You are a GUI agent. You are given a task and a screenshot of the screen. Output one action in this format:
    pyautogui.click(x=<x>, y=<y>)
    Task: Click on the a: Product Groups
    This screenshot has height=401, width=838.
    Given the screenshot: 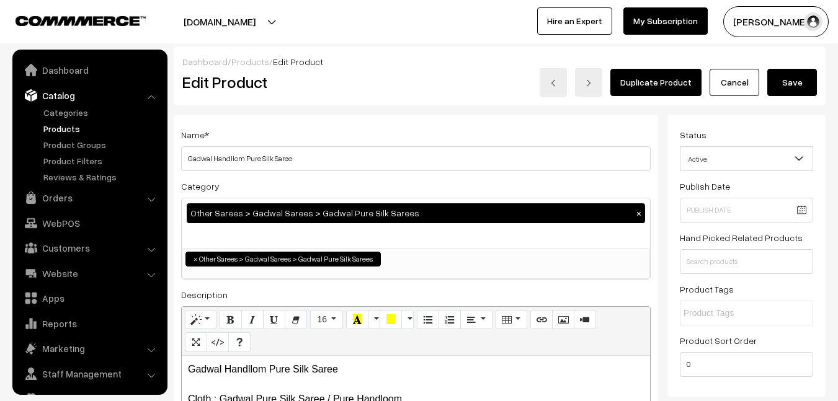 What is the action you would take?
    pyautogui.click(x=102, y=144)
    